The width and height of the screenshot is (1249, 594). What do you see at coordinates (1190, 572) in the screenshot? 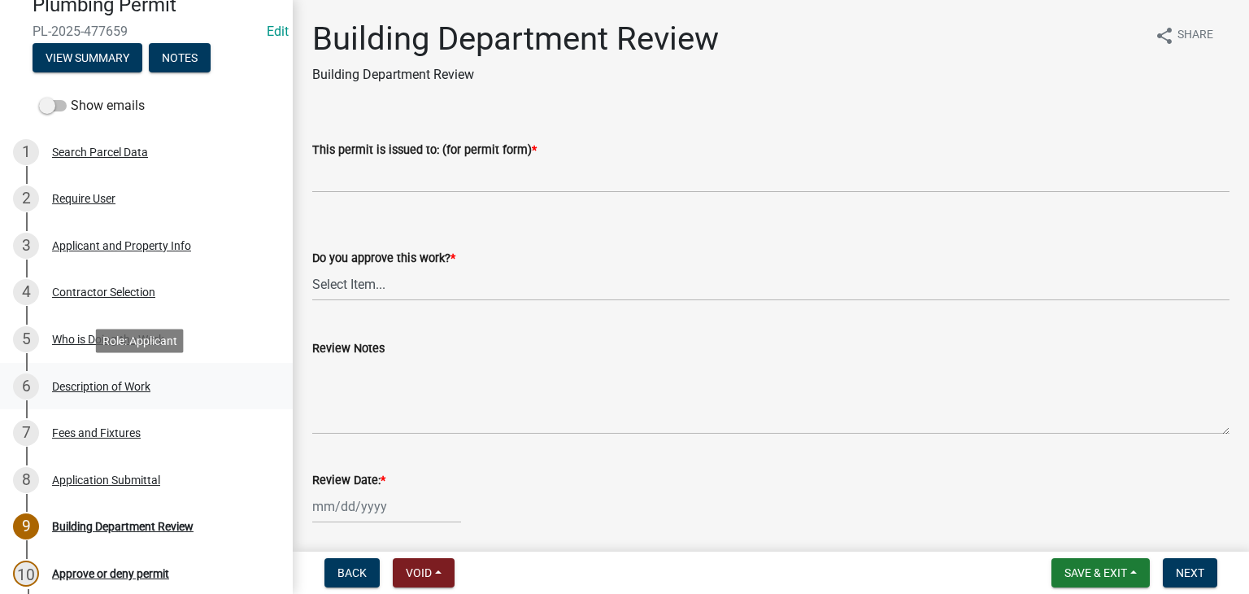
I see `span: Next` at bounding box center [1190, 572].